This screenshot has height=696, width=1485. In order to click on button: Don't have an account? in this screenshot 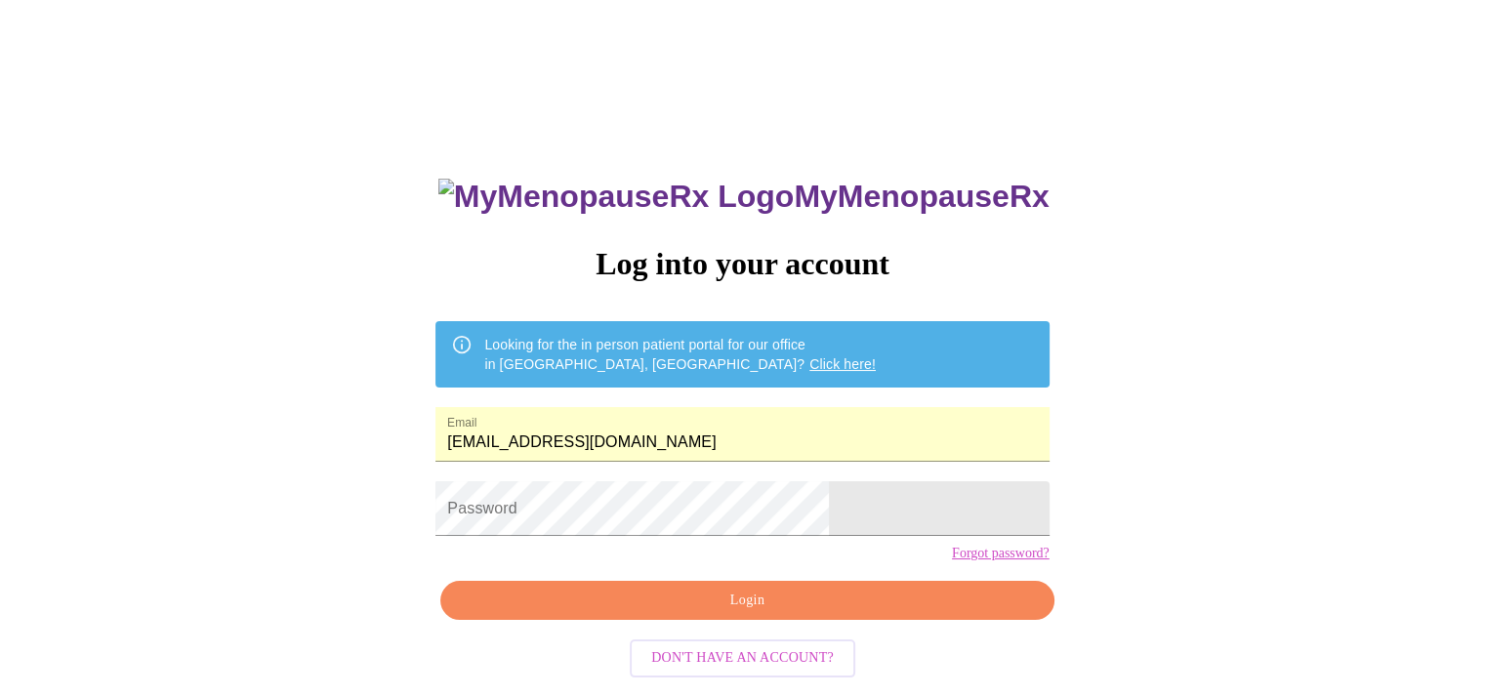, I will do `click(742, 658)`.